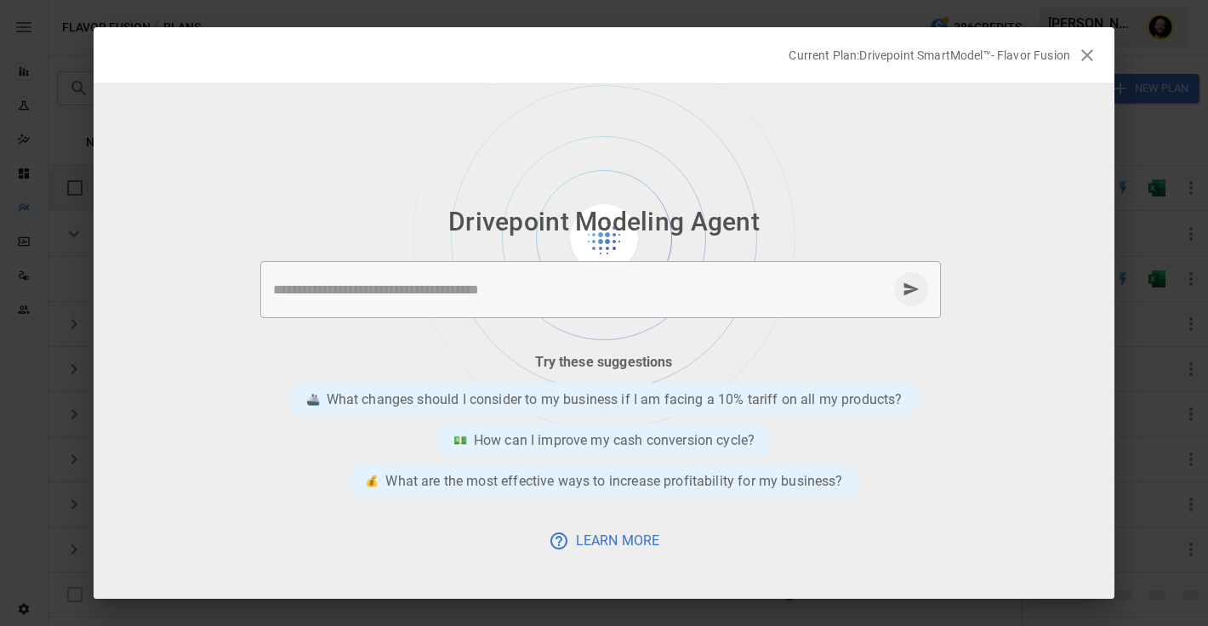 The image size is (1208, 626). Describe the element at coordinates (604, 221) in the screenshot. I see `p: Drivepoint Modeling Agent` at that location.